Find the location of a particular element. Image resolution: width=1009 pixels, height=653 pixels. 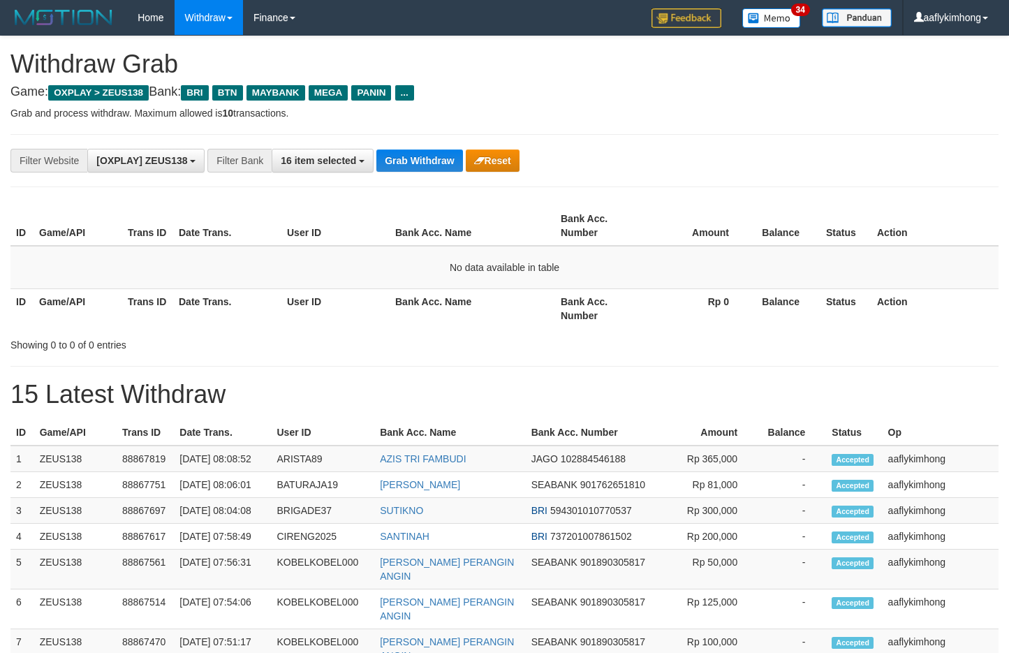

span: Copy 594301010770537 to clipboard is located at coordinates (591, 511).